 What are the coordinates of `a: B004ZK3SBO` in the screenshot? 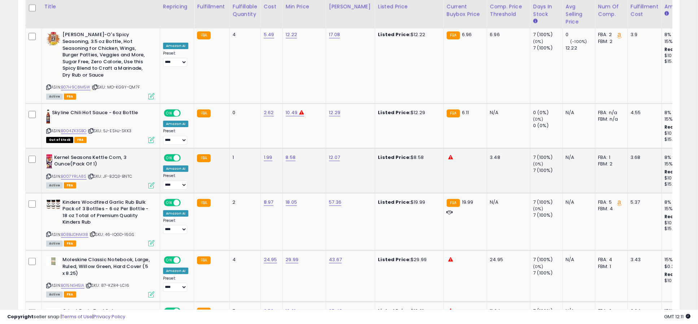 It's located at (74, 131).